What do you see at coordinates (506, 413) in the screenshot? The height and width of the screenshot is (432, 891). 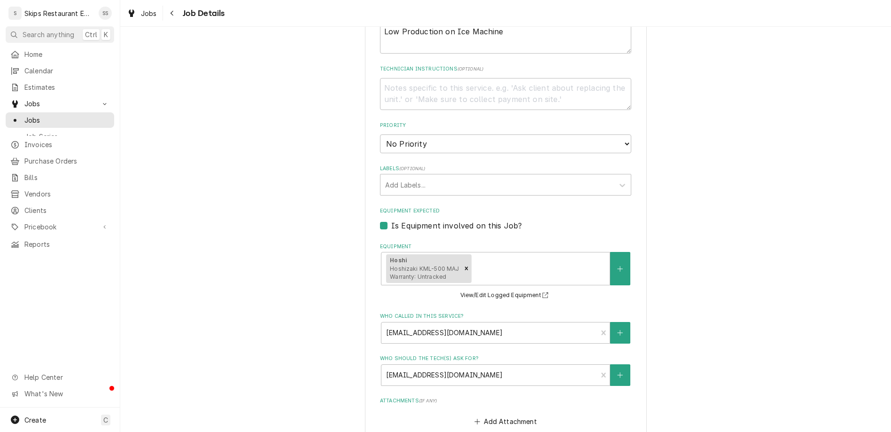 I see `div: Attachments` at bounding box center [506, 413].